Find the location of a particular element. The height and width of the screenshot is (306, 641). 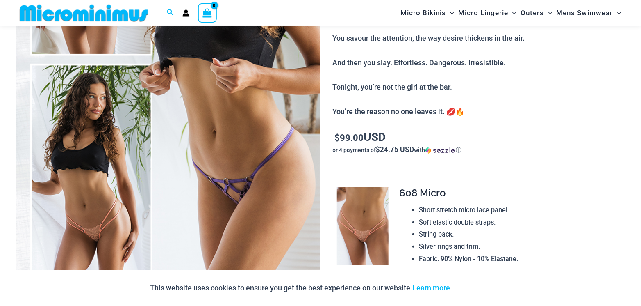

span: Mens Swimwear is located at coordinates (585, 13).